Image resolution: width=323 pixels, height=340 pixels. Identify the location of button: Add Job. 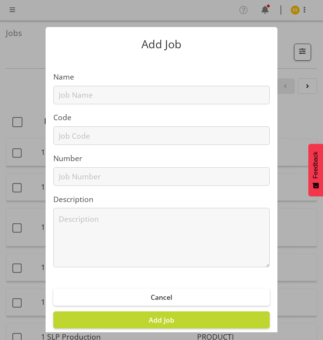
(162, 320).